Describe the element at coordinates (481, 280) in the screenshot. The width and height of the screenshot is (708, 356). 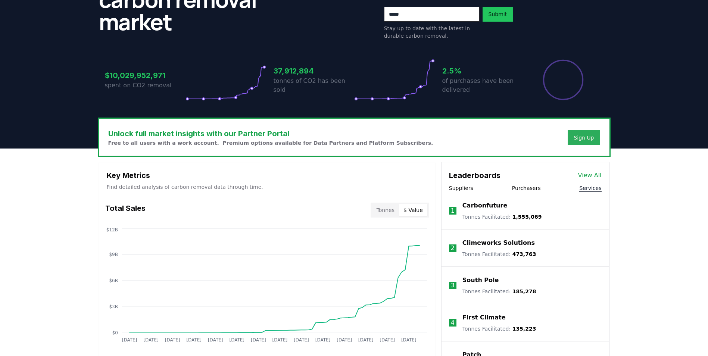
I see `p: South Pole` at that location.